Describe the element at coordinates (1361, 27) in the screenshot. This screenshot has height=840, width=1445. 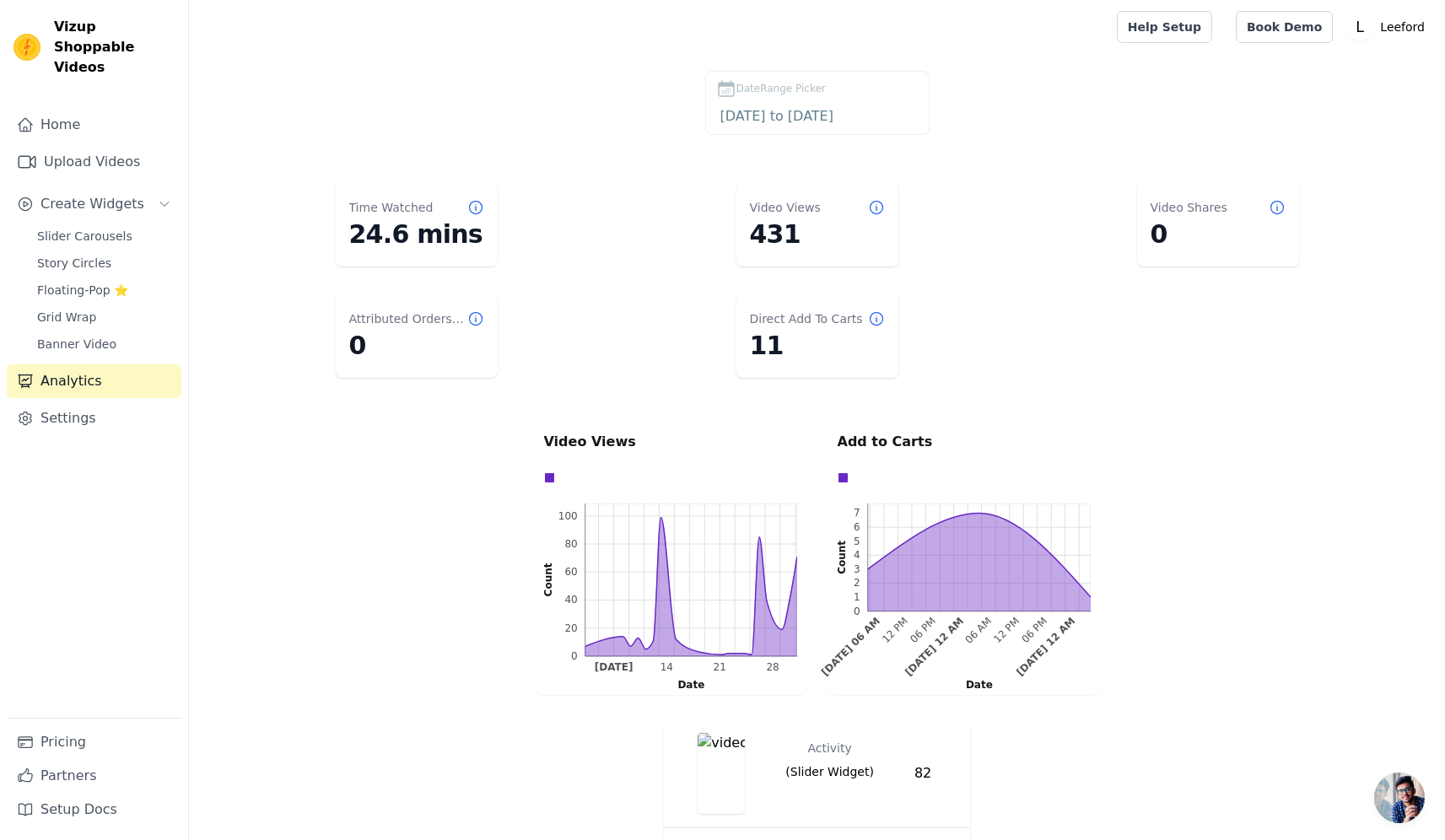
I see `text: L` at that location.